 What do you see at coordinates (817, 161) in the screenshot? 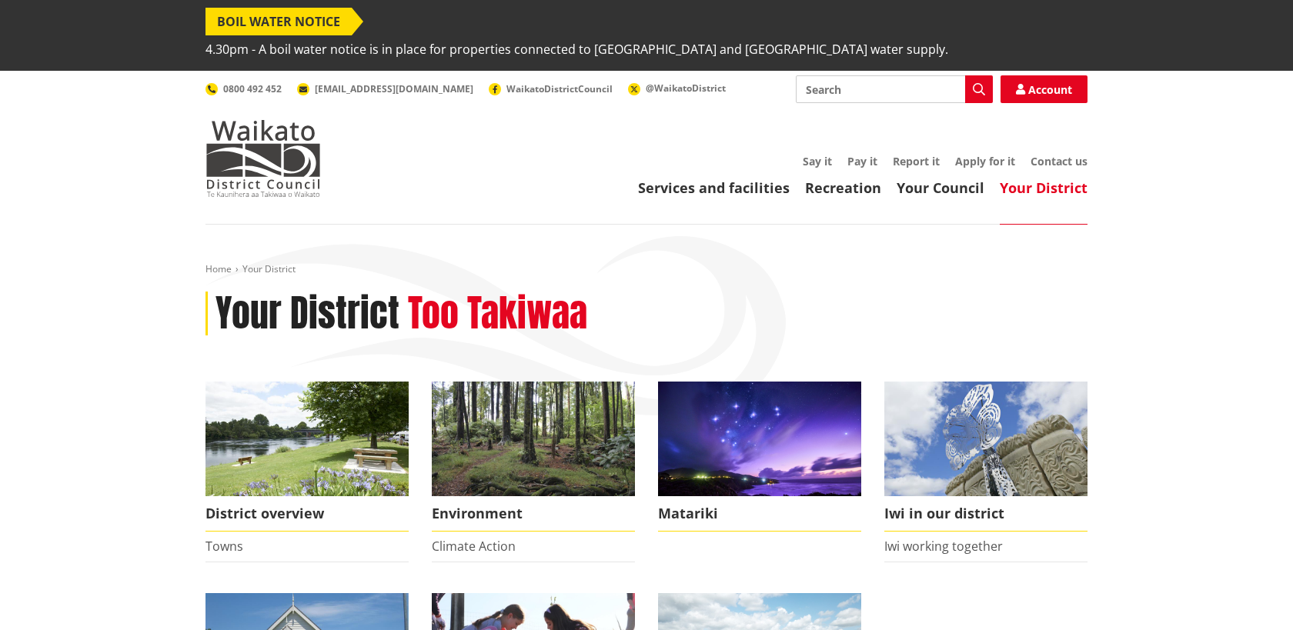
I see `a: Say it` at bounding box center [817, 161].